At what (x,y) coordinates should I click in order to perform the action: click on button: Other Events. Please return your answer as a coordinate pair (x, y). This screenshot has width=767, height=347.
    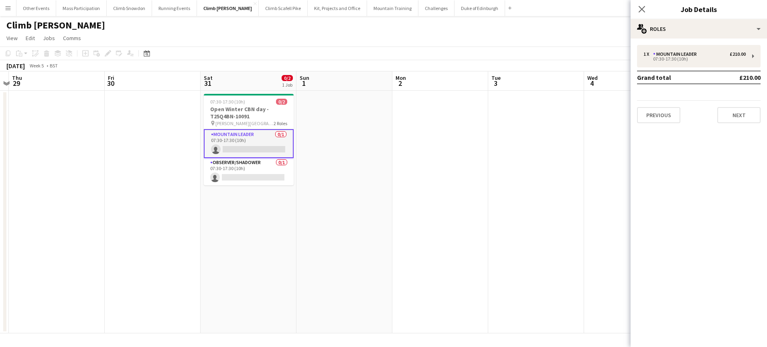
    Looking at the image, I should click on (36, 8).